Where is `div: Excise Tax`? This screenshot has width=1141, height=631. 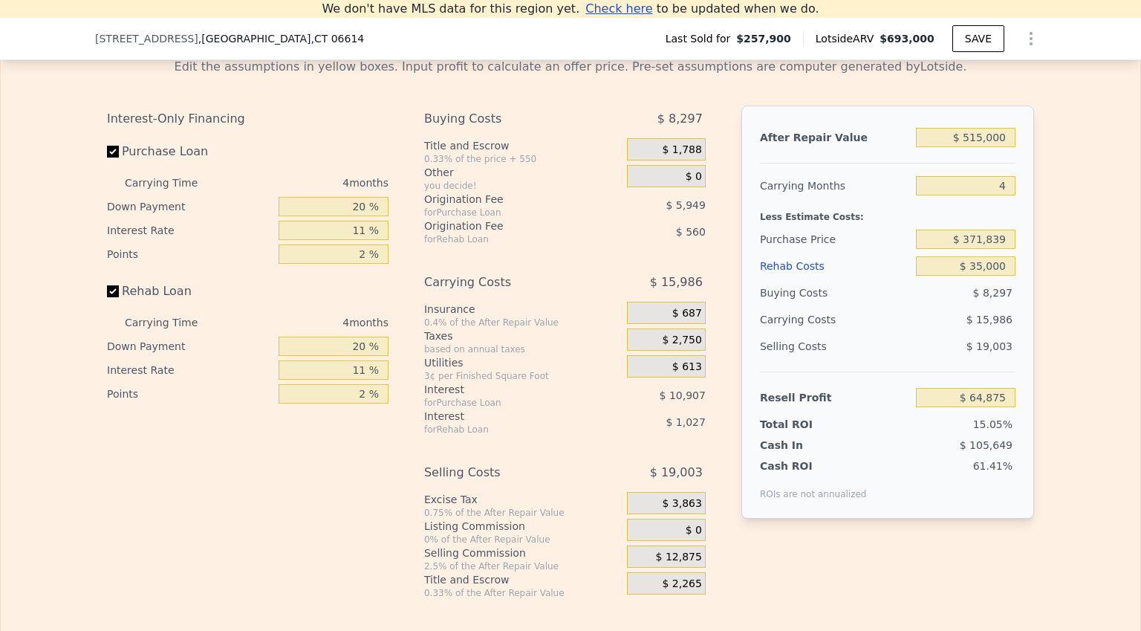 div: Excise Tax is located at coordinates (522, 499).